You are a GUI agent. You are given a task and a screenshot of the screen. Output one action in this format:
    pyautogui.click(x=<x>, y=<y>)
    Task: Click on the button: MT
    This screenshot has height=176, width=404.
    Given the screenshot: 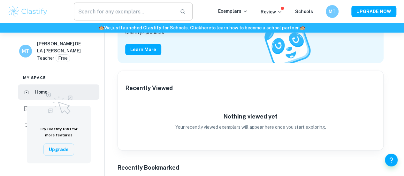 What is the action you would take?
    pyautogui.click(x=332, y=11)
    